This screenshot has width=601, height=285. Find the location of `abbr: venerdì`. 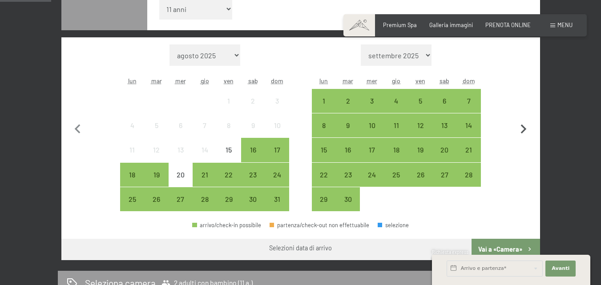

abbr: venerdì is located at coordinates (229, 81).